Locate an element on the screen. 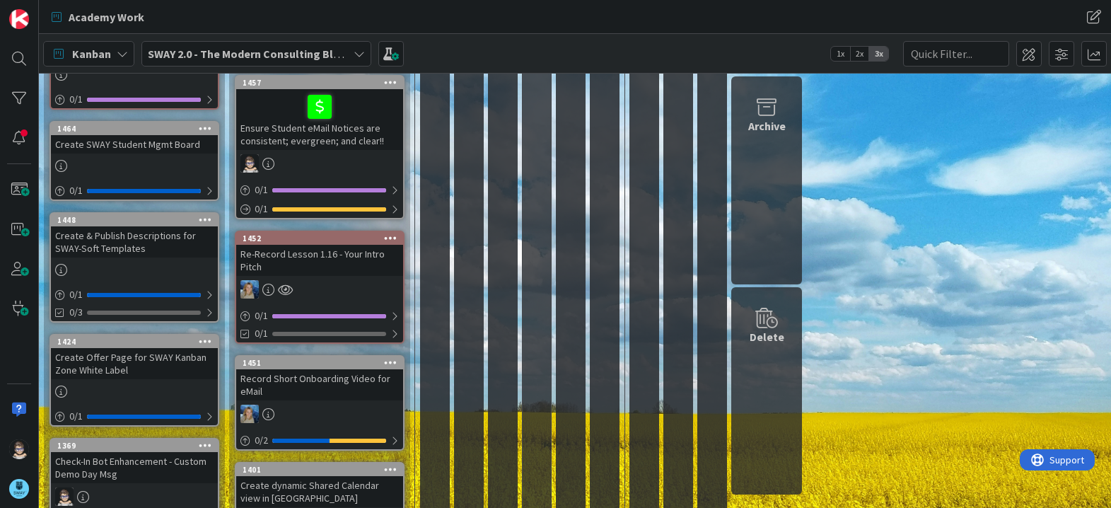  div: 1451Record Short Onboarding Video for eMail is located at coordinates (320, 378).